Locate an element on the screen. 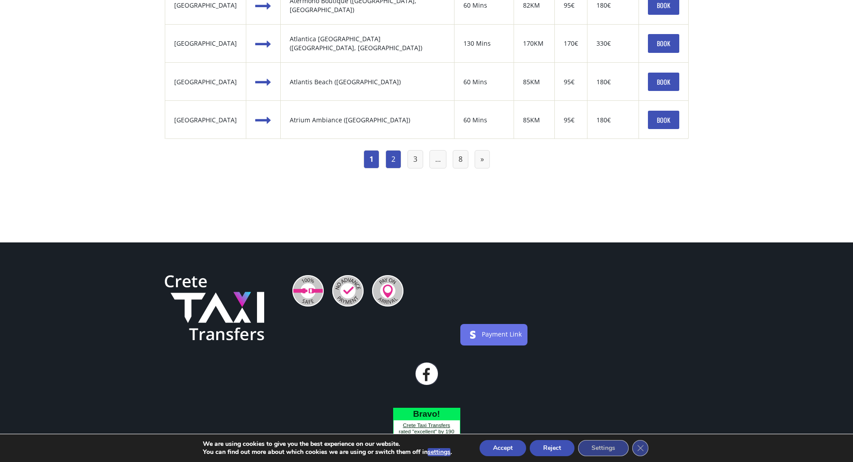  button: Accept is located at coordinates (503, 448).